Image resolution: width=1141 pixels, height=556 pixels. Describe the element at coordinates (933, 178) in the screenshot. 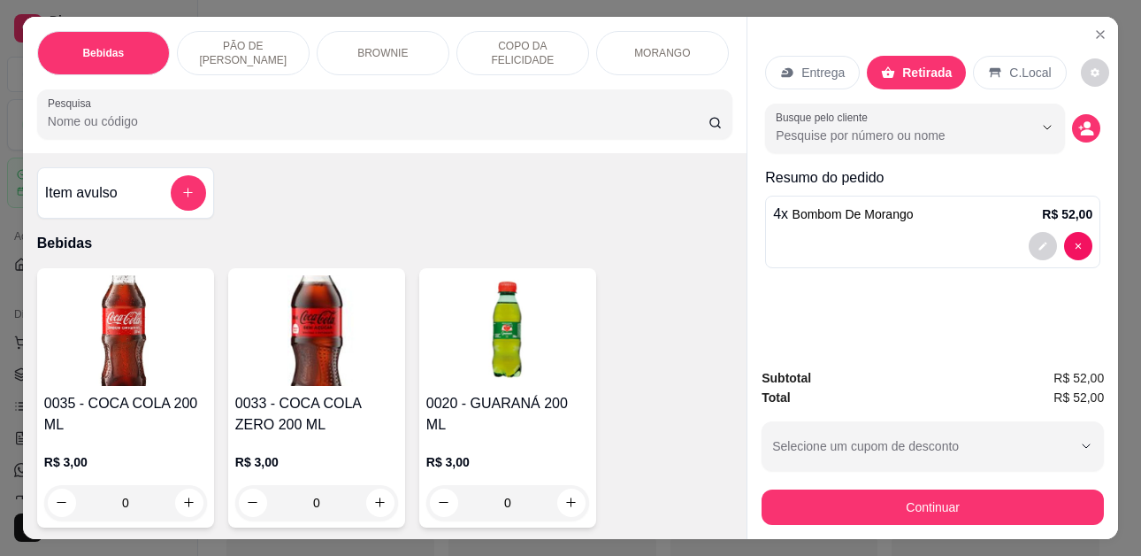

I see `p: Resumo do pedido` at that location.